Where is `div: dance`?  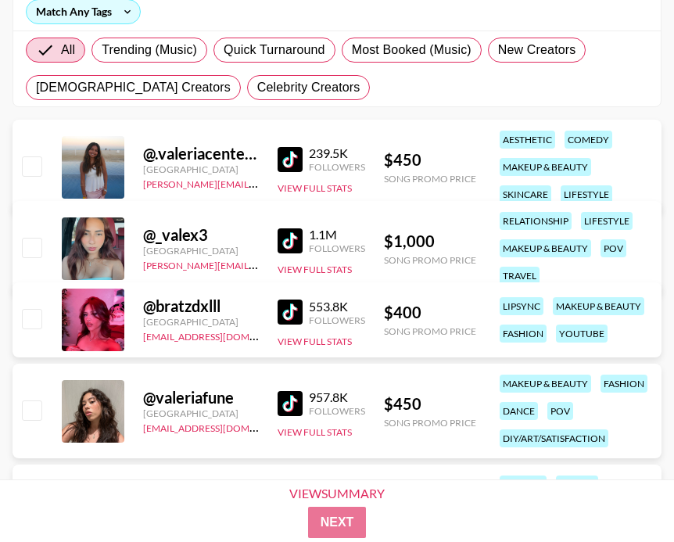 div: dance is located at coordinates (518, 411).